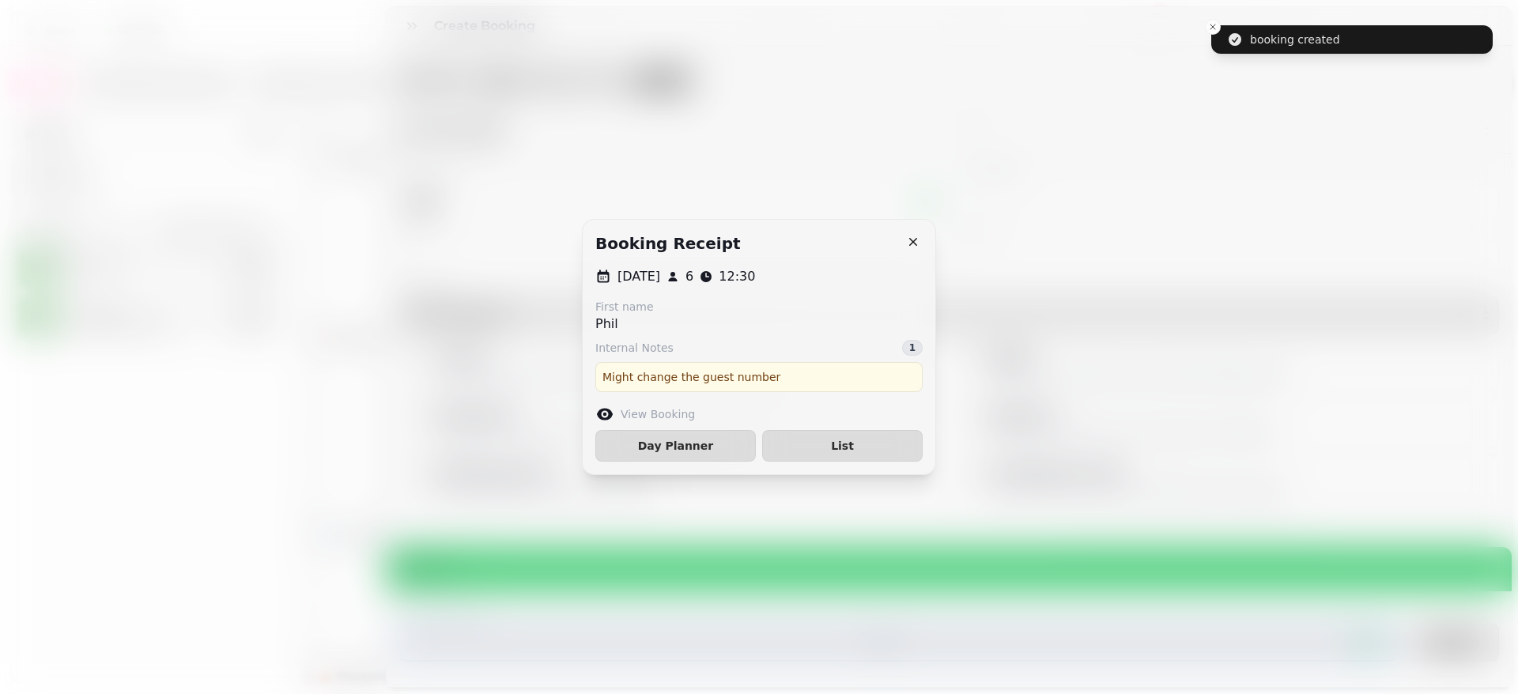 Image resolution: width=1518 pixels, height=694 pixels. I want to click on label: First name, so click(624, 307).